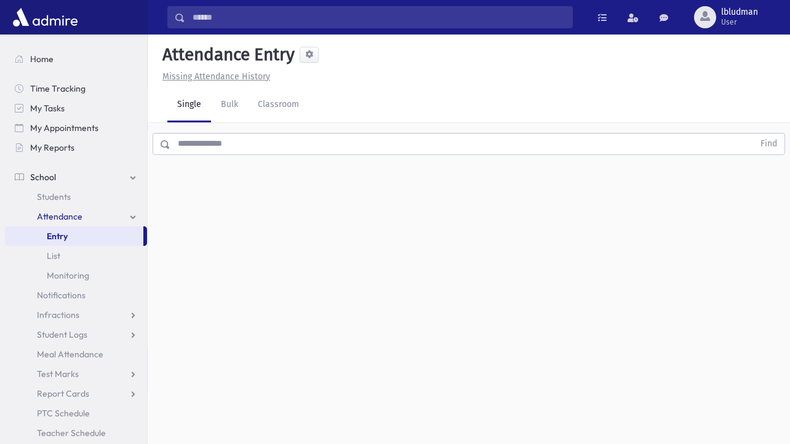 The width and height of the screenshot is (790, 444). Describe the element at coordinates (62, 335) in the screenshot. I see `span: Student Logs` at that location.